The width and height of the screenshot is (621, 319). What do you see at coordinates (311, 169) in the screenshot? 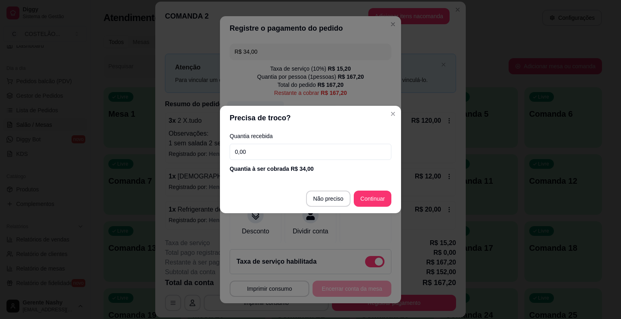
I see `div: Quantia à ser cobrada R$ 34,00` at bounding box center [311, 169].